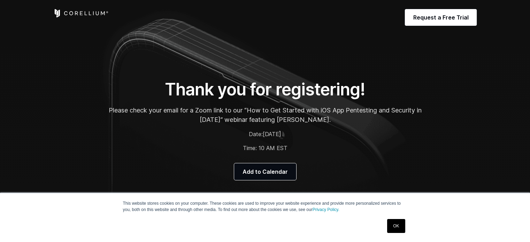 The width and height of the screenshot is (530, 242). I want to click on p: Please check your email for a Zoom link to our “How to Get Started with iOS App Pentesting and Se..., so click(265, 115).